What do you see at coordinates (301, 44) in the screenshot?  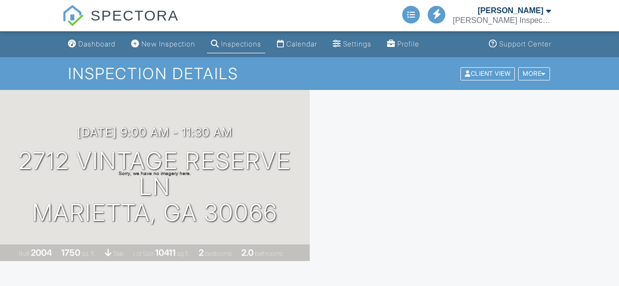 I see `div: Calendar` at bounding box center [301, 44].